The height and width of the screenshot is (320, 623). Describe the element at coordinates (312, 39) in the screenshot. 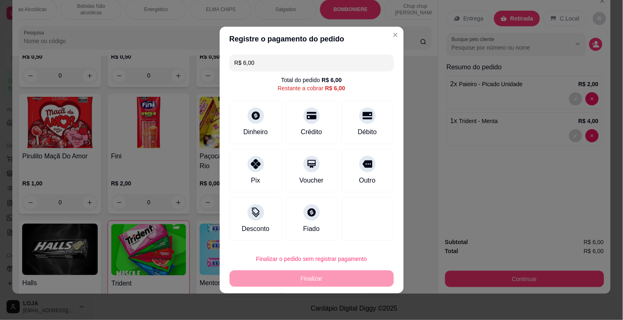

I see `header: Registre o pagamento do pedido` at that location.